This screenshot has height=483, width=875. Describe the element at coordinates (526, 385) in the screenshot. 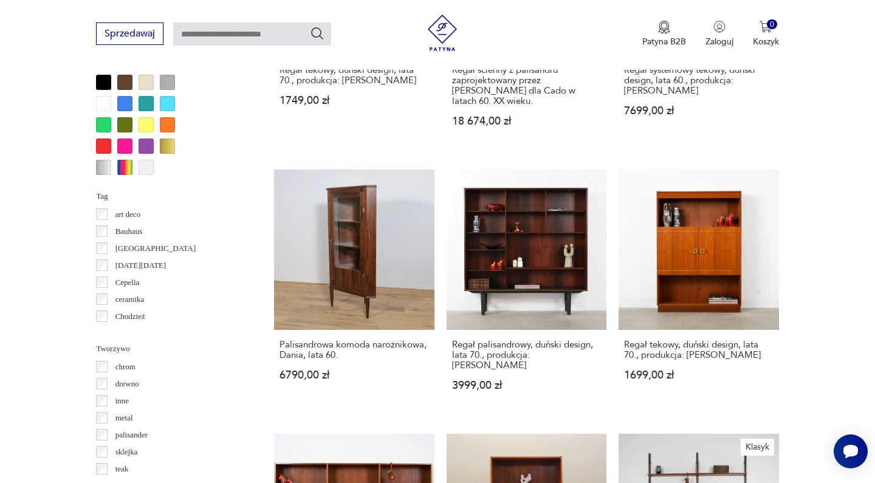

I see `p: 3999,00 zł` at that location.